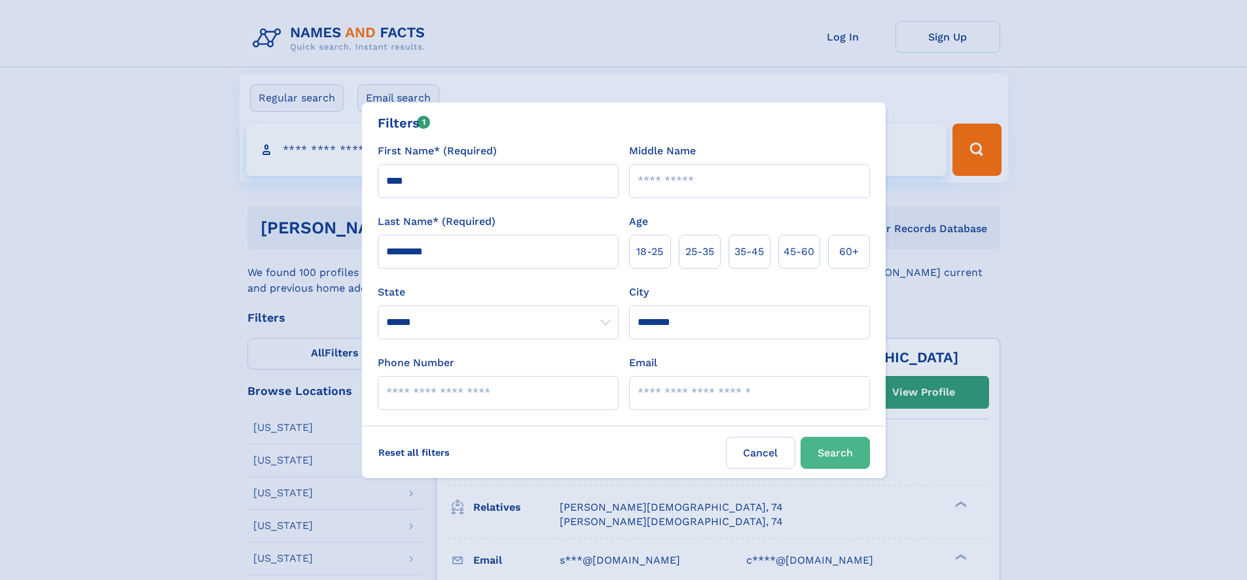 The height and width of the screenshot is (580, 1247). What do you see at coordinates (498, 292) in the screenshot?
I see `label: State` at bounding box center [498, 292].